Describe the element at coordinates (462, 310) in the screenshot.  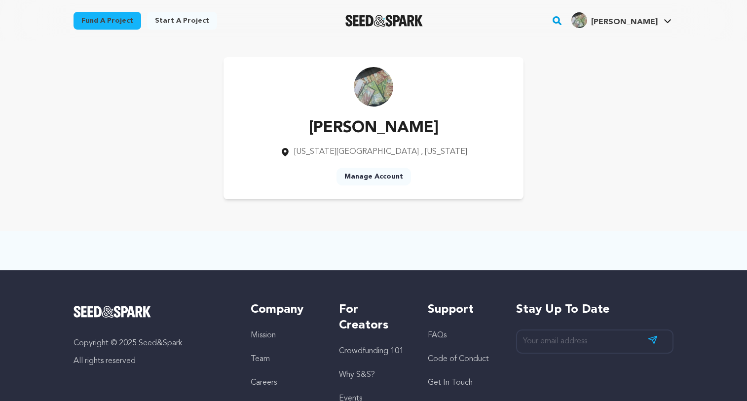
I see `h5: Support` at that location.